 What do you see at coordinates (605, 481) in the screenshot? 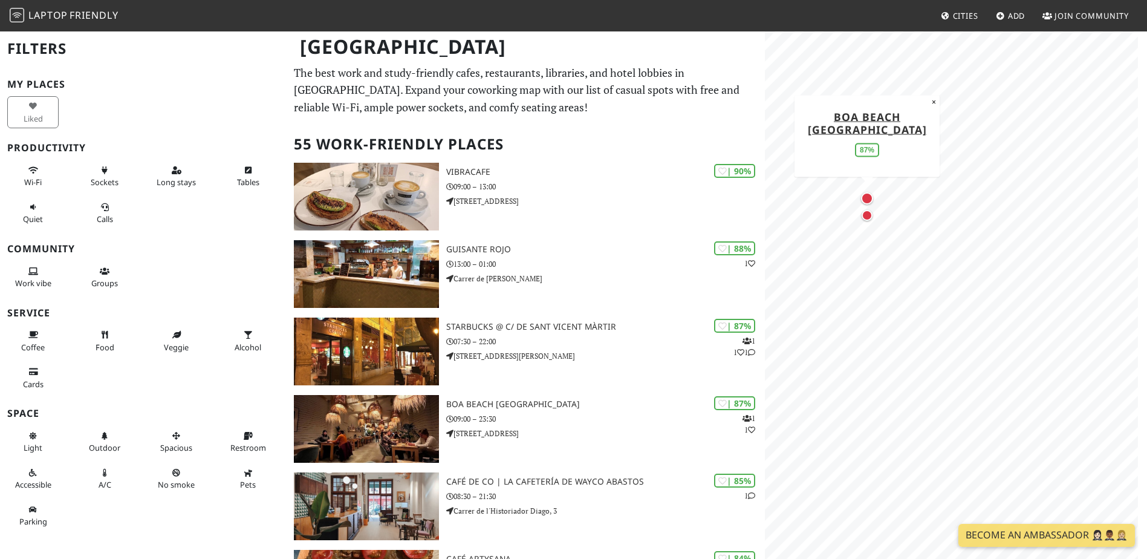
I see `h3: Café de CO | La cafetería de Wayco Abastos` at bounding box center [605, 481].